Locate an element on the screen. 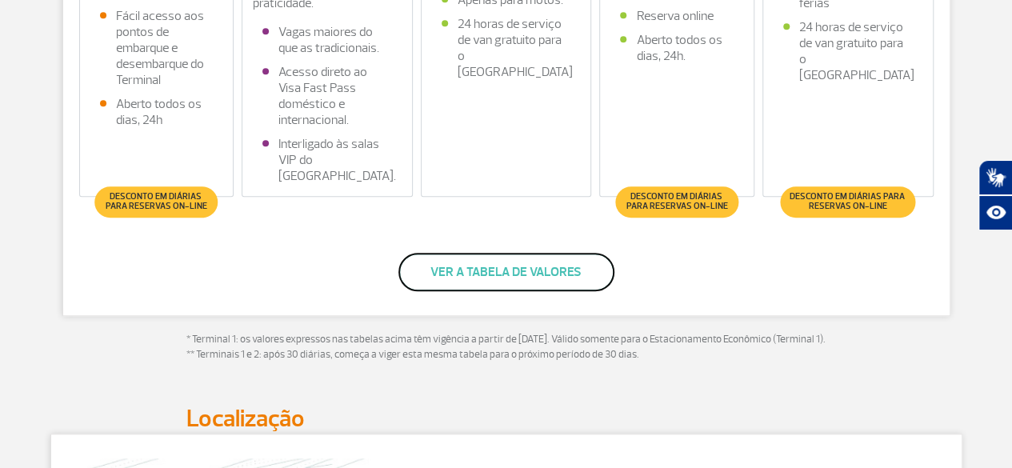 The width and height of the screenshot is (1012, 468). button: Abrir recursos assistivos. is located at coordinates (995, 213).